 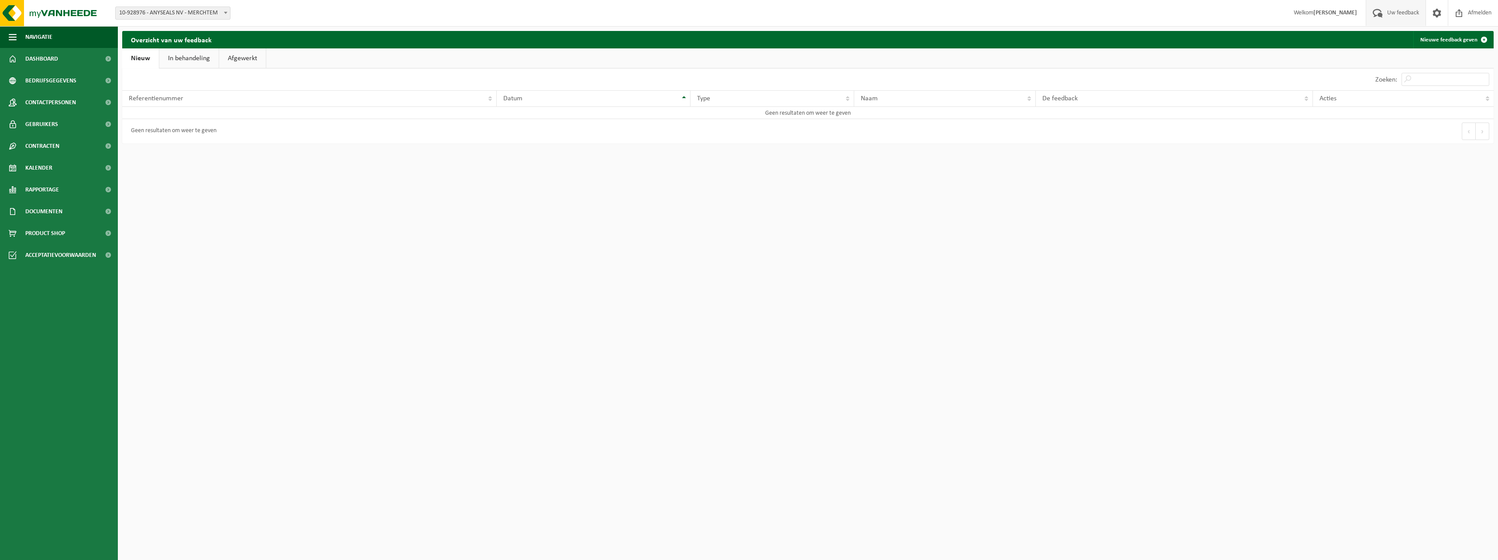 What do you see at coordinates (61, 255) in the screenshot?
I see `span: Acceptatievoorwaarden` at bounding box center [61, 255].